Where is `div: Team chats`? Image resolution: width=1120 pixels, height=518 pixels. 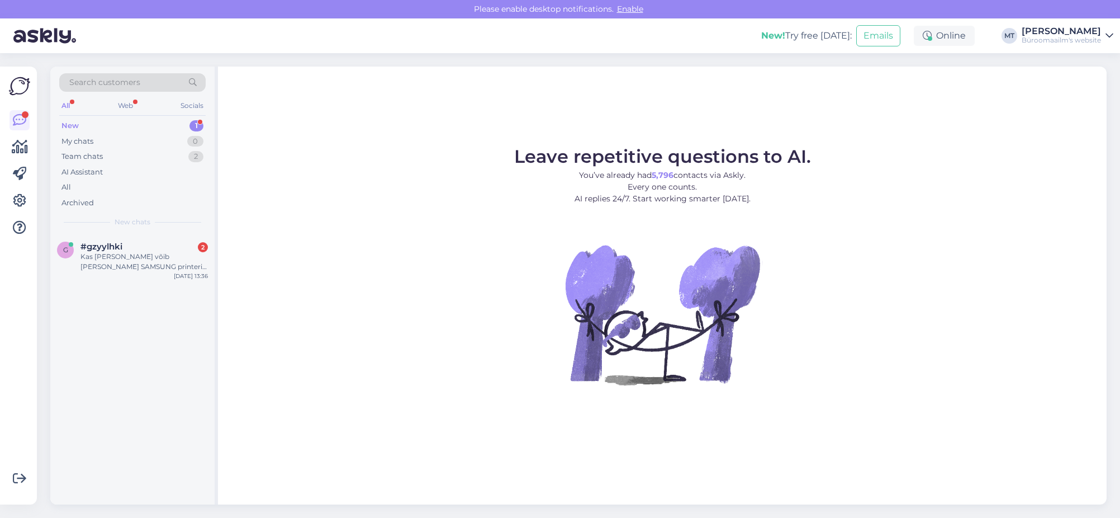
div: Team chats is located at coordinates (82, 156).